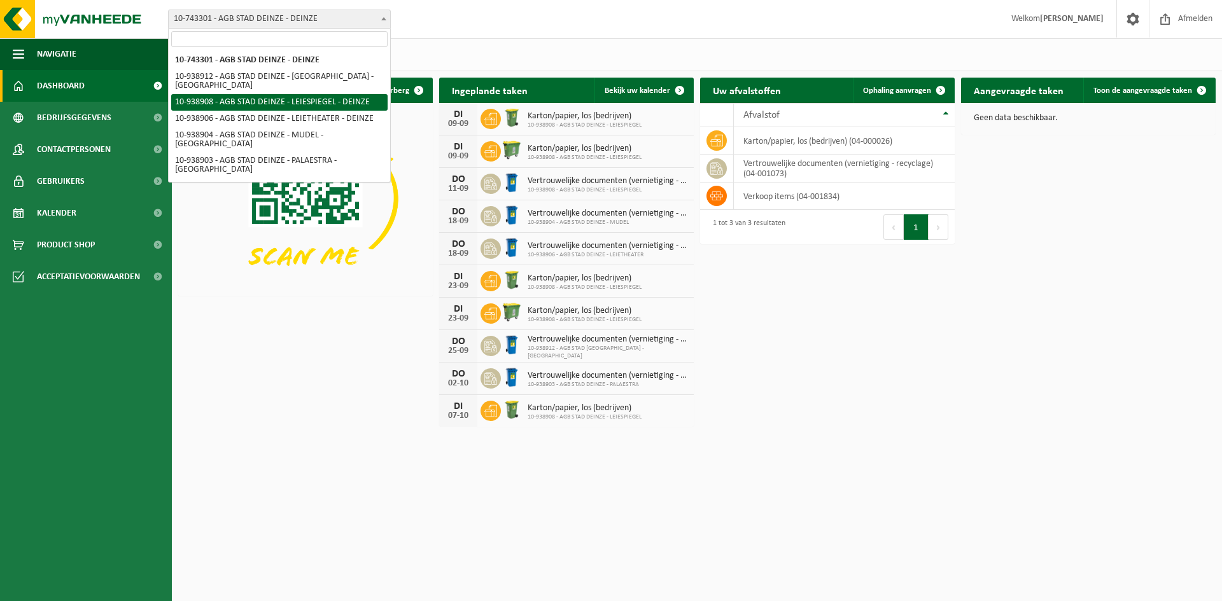 This screenshot has width=1222, height=601. What do you see at coordinates (607, 223) in the screenshot?
I see `span: 10-938904 - AGB STAD DEINZE - MUDEL` at bounding box center [607, 223].